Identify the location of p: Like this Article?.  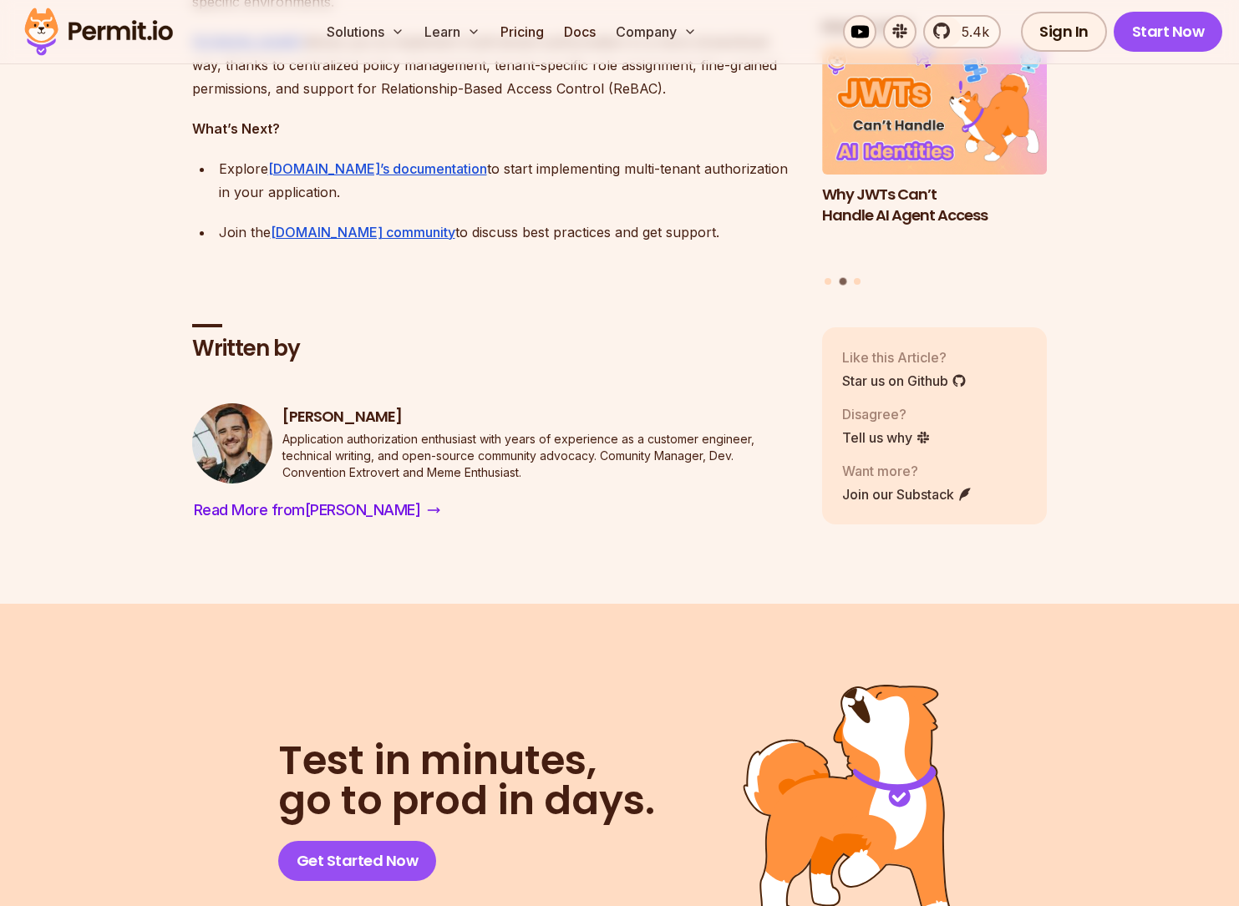
(904, 357).